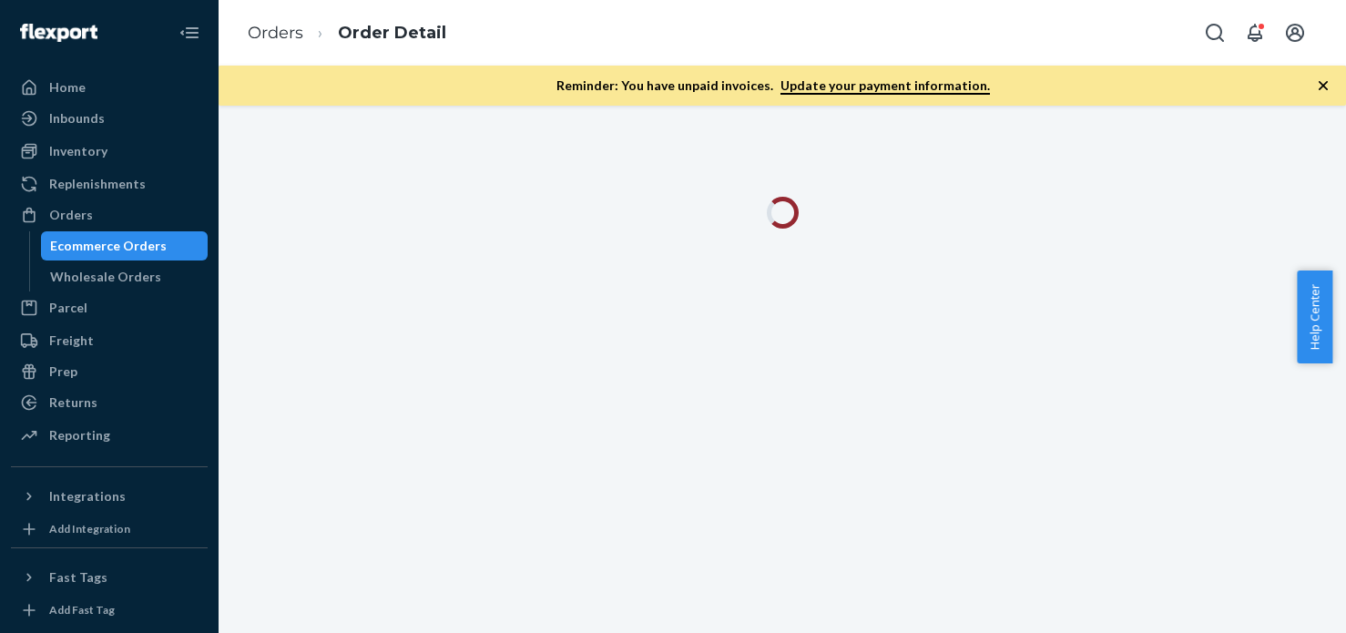 The image size is (1346, 633). I want to click on a: Wholesale Orders, so click(125, 277).